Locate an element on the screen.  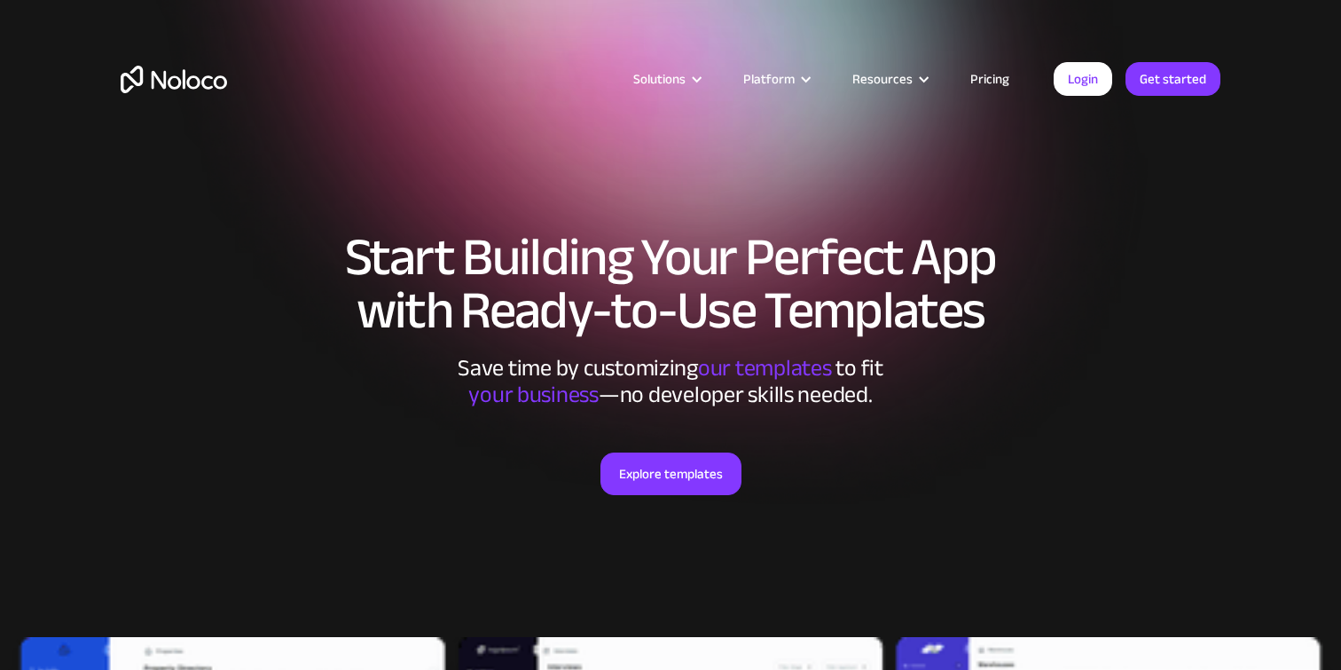
span: your business is located at coordinates (533, 394).